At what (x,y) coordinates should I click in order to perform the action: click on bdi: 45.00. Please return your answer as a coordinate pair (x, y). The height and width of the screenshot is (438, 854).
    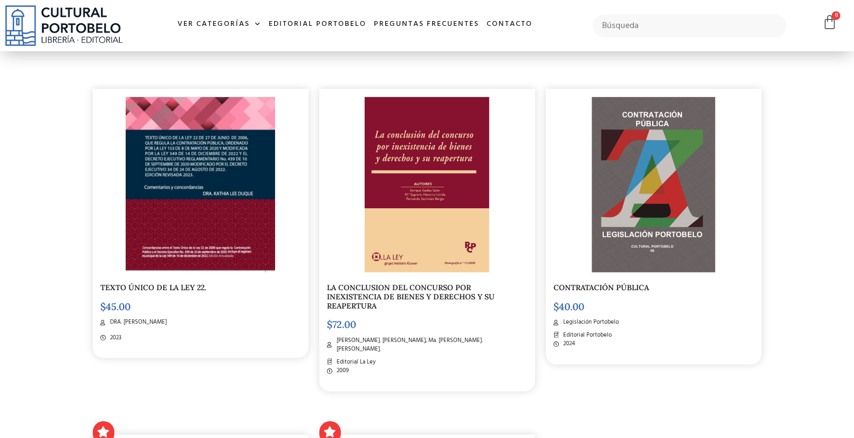
    Looking at the image, I should click on (116, 306).